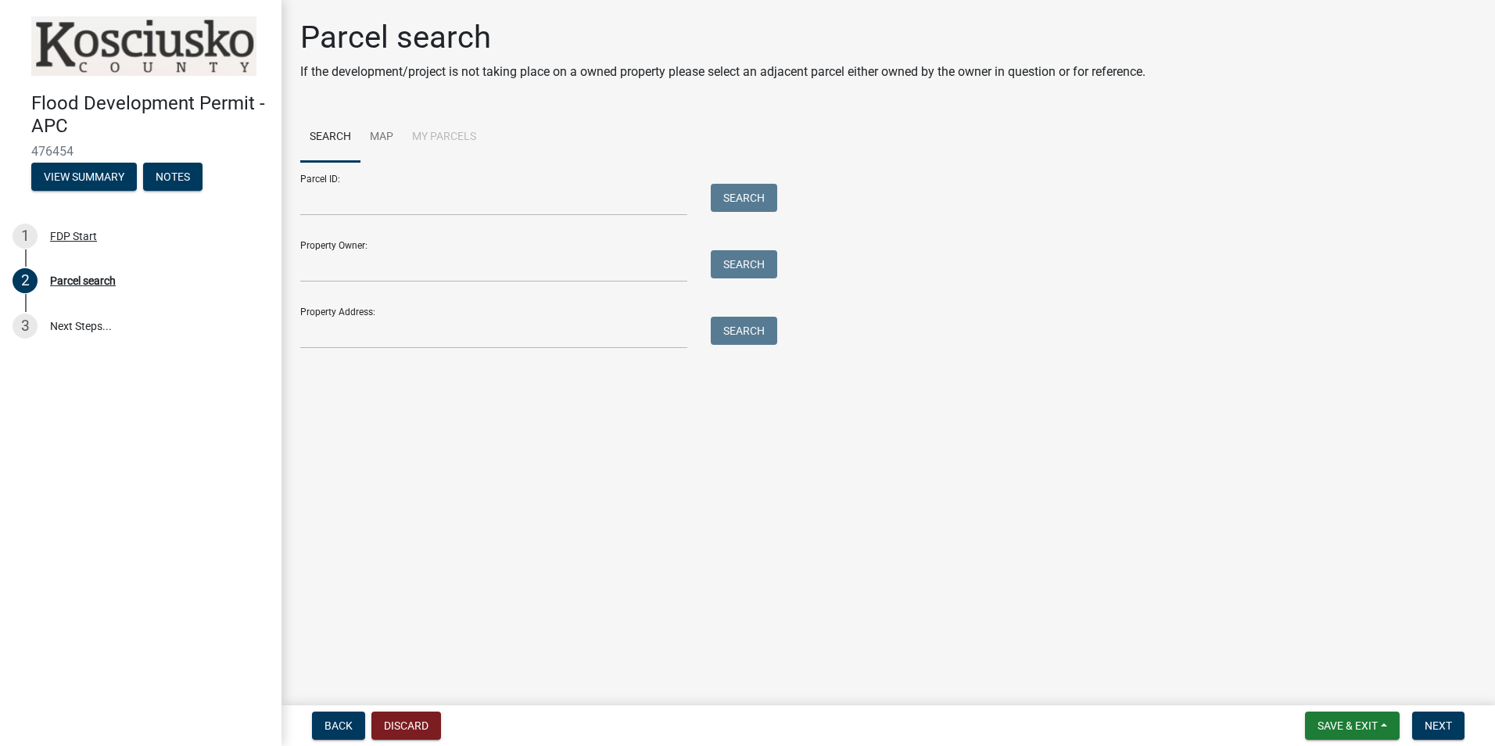 The width and height of the screenshot is (1495, 746). What do you see at coordinates (1438, 725) in the screenshot?
I see `span: Next` at bounding box center [1438, 725].